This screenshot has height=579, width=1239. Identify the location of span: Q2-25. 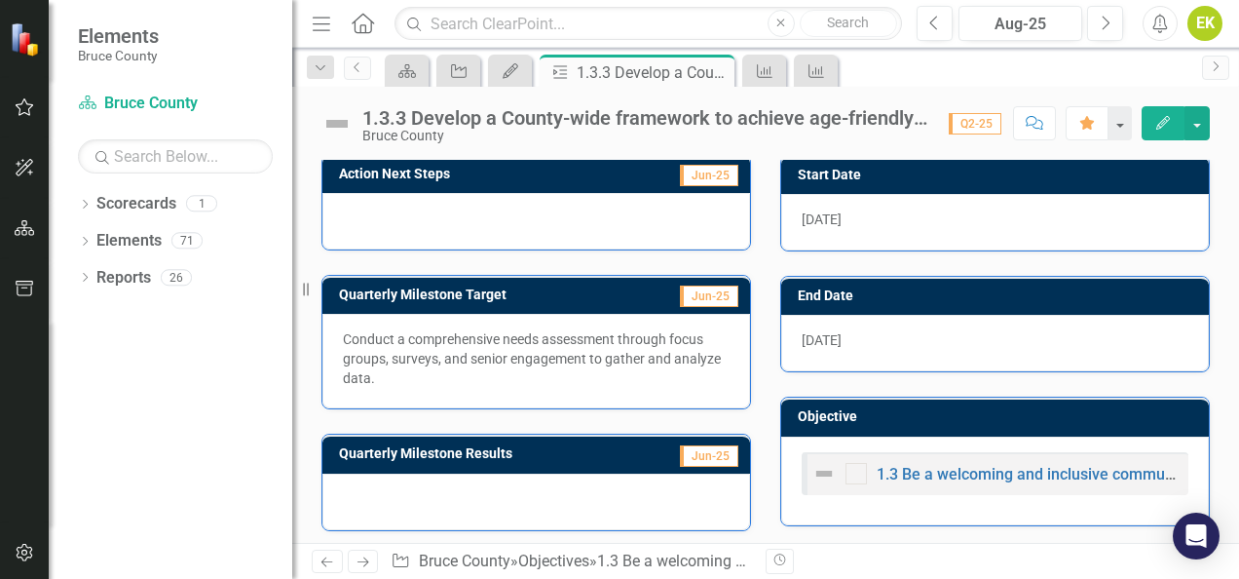
(975, 124).